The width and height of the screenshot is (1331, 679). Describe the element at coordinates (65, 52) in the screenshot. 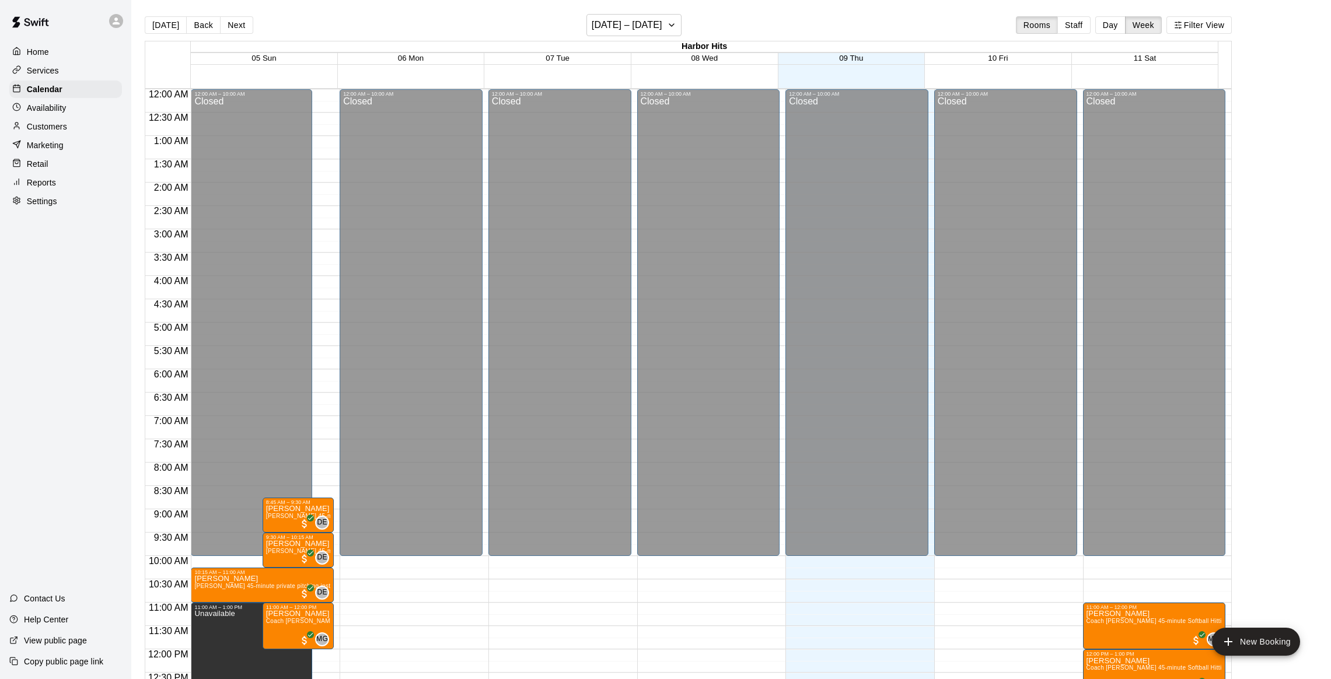

I see `a: Home` at that location.